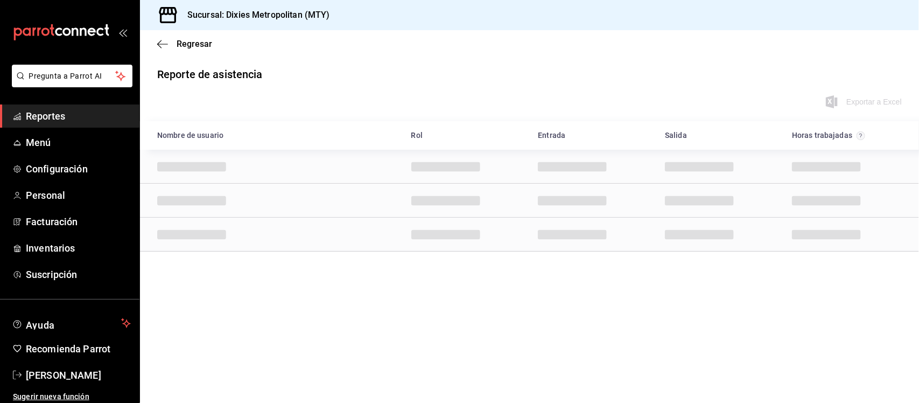 This screenshot has height=403, width=919. I want to click on button: Regresar, so click(185, 44).